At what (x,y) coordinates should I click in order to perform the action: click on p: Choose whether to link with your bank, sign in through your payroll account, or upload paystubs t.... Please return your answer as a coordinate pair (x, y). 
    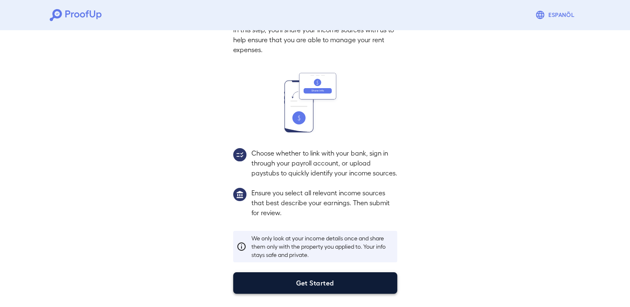
    Looking at the image, I should click on (324, 163).